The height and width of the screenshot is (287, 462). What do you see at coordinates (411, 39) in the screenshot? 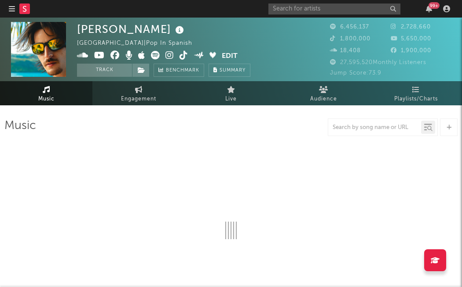
I see `span: 5,650,000` at bounding box center [411, 39].